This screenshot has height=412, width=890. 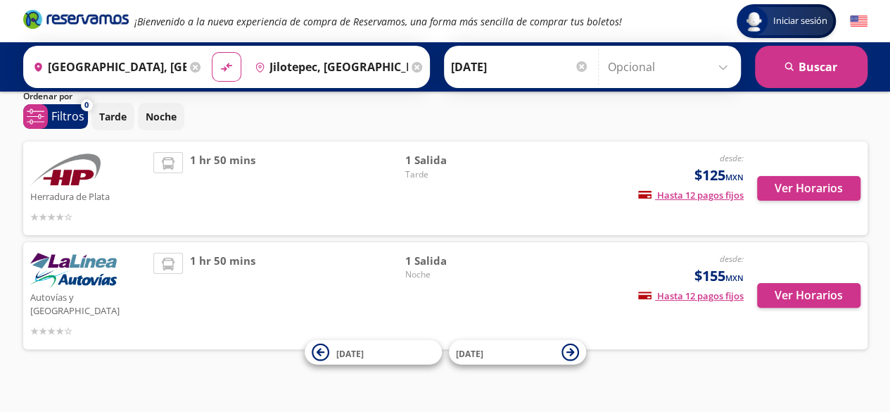 What do you see at coordinates (161, 116) in the screenshot?
I see `button: Noche` at bounding box center [161, 116].